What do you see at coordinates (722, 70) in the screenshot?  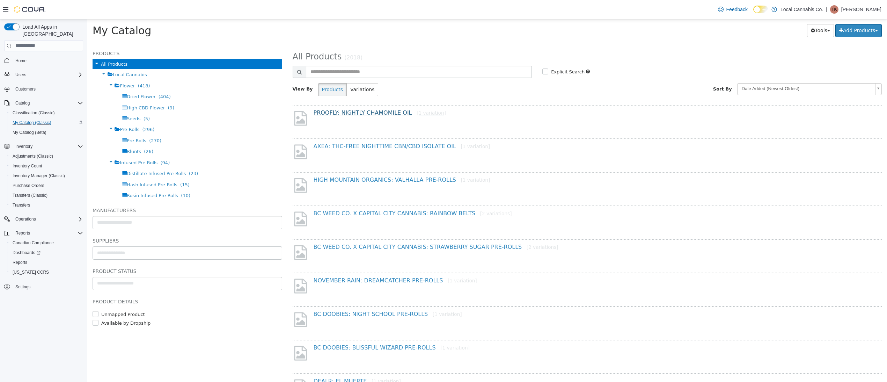 I see `a: Date Added (Newest-Oldest)` at bounding box center [722, 70].